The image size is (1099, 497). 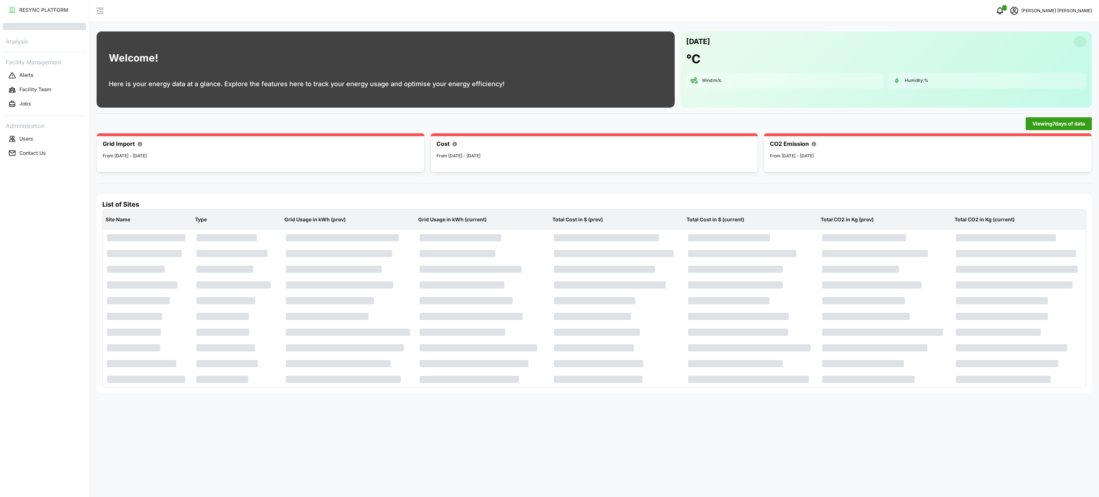 What do you see at coordinates (594, 205) in the screenshot?
I see `h4: List of Sites` at bounding box center [594, 205].